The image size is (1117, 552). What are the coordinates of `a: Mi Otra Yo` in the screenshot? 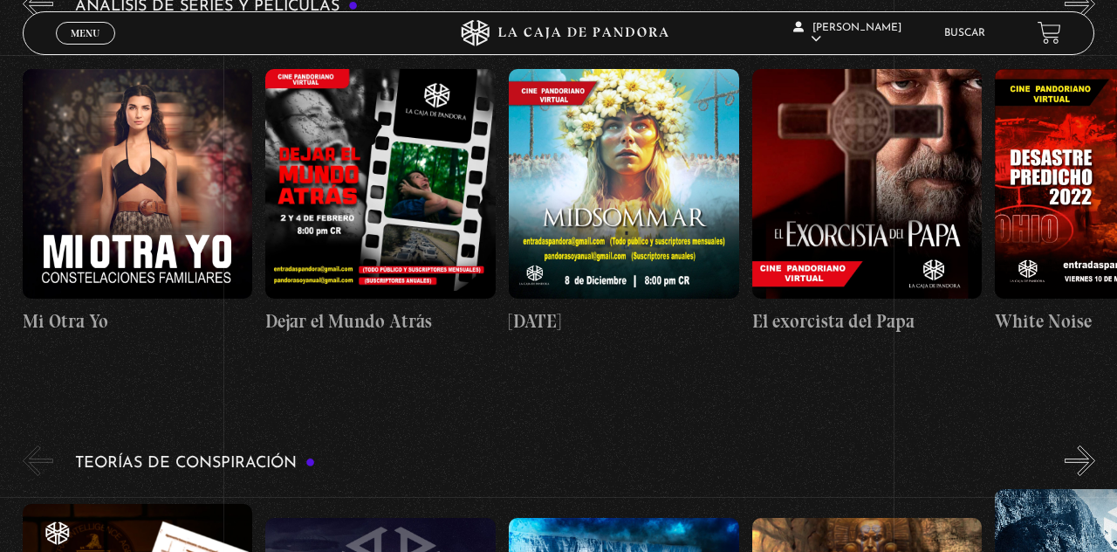 It's located at (138, 202).